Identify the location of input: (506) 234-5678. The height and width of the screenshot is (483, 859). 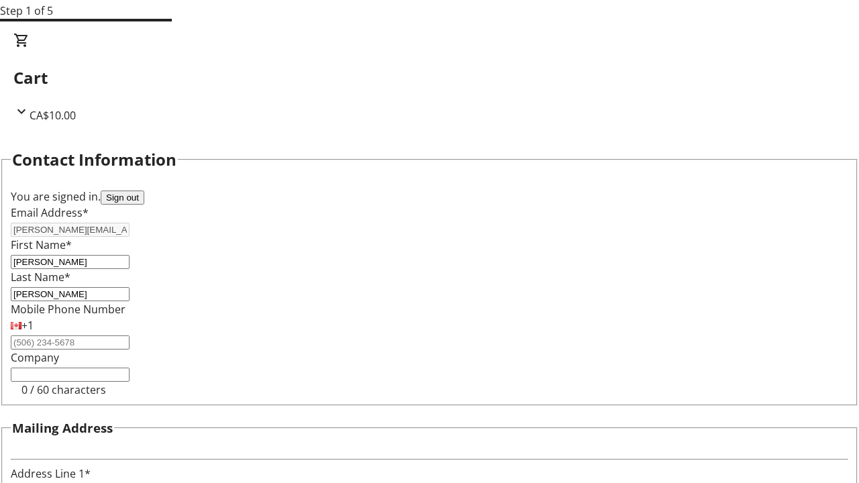
(70, 342).